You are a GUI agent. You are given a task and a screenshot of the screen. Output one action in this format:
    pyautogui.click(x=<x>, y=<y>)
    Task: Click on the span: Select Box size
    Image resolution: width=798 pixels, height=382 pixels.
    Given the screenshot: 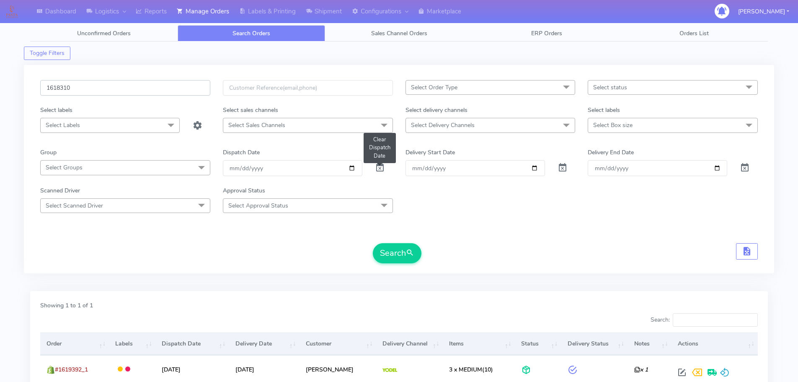 What is the action you would take?
    pyautogui.click(x=613, y=125)
    